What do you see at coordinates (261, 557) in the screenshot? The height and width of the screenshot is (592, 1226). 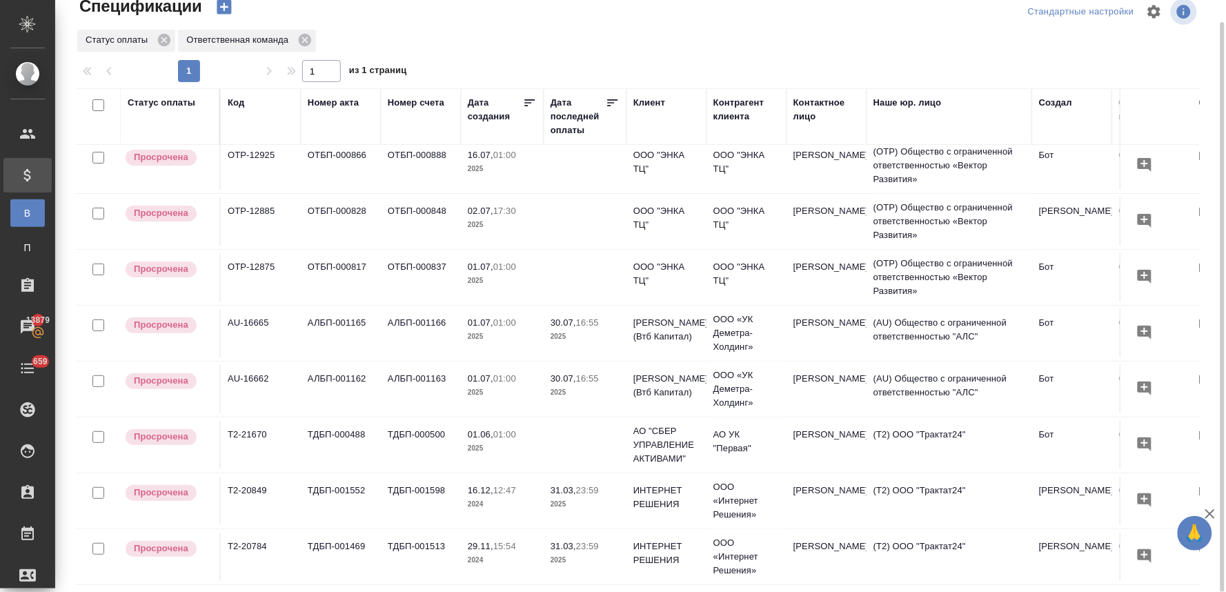 I see `td: Т2-20784` at bounding box center [261, 557].